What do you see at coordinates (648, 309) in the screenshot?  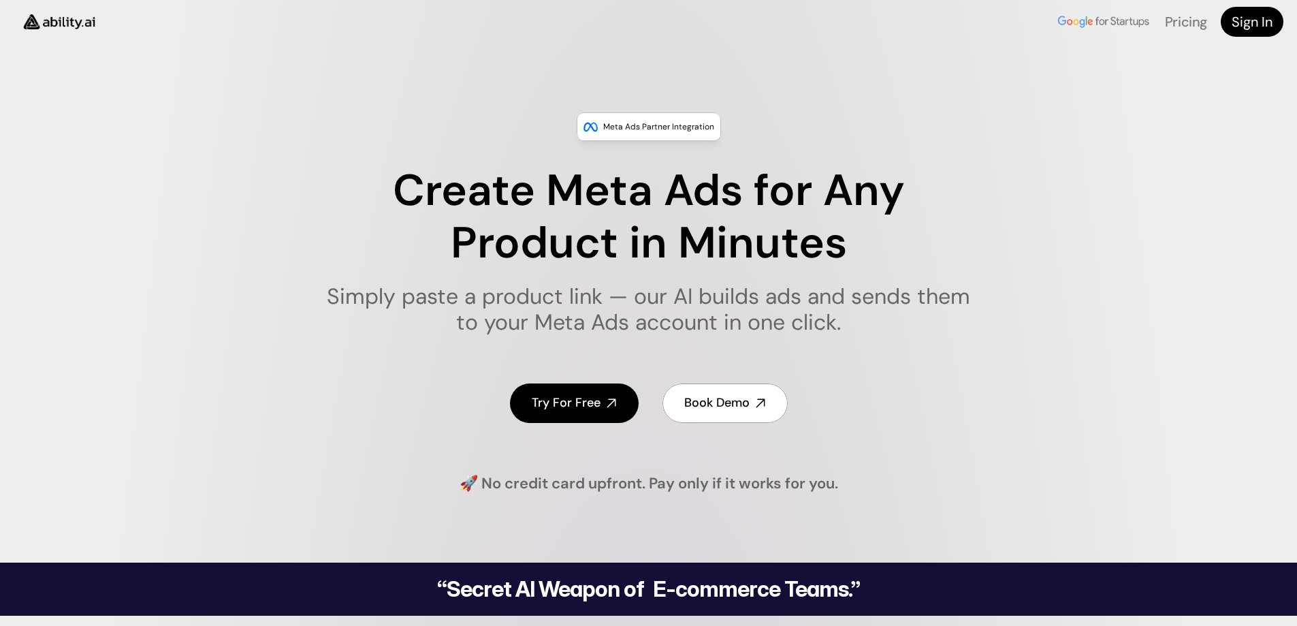 I see `h1: Simply paste a product link — our AI builds ads and sends them to your Meta Ads account in one cl...` at bounding box center [648, 309].